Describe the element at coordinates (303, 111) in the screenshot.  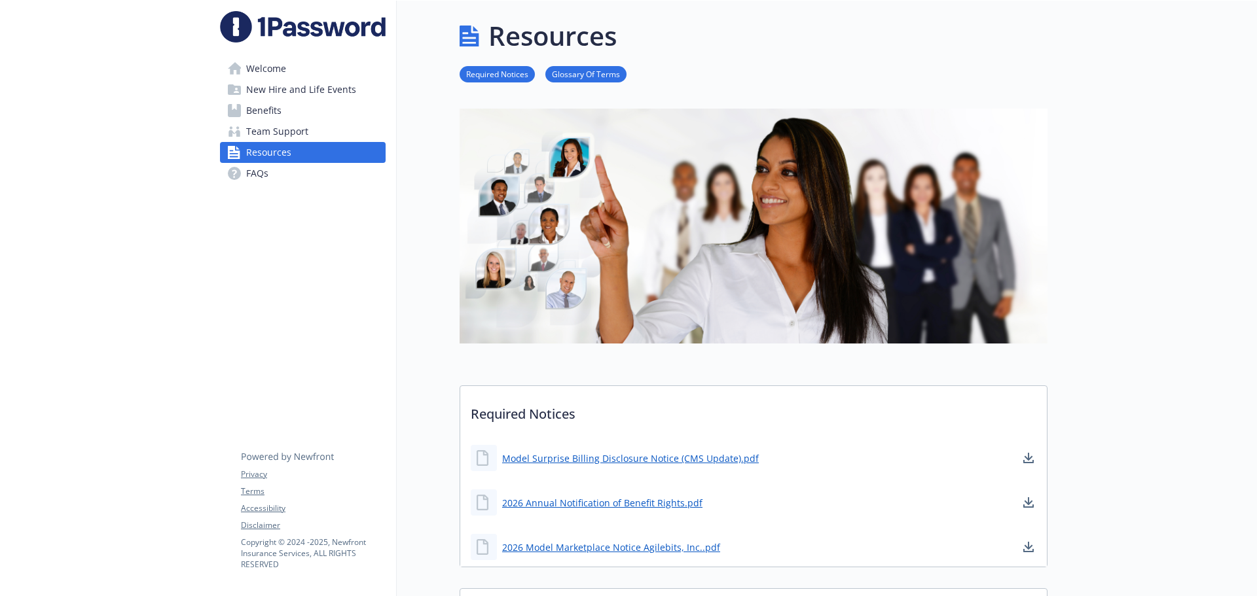
I see `a: Benefits` at that location.